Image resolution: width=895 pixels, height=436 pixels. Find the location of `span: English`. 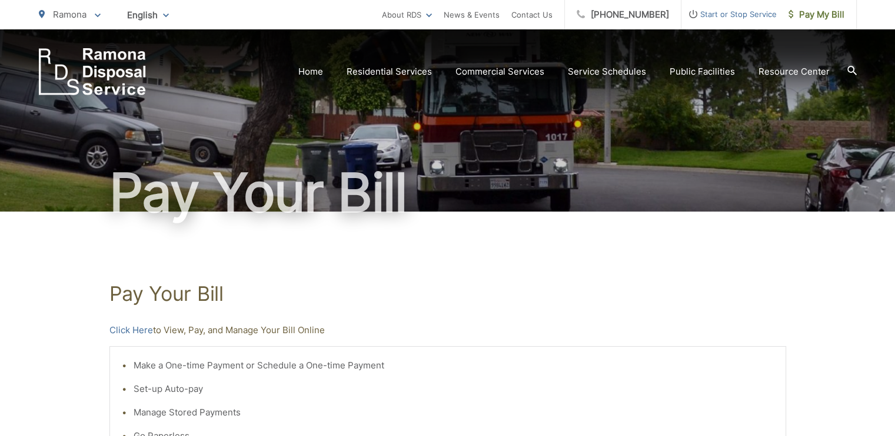

span: English is located at coordinates (148, 15).